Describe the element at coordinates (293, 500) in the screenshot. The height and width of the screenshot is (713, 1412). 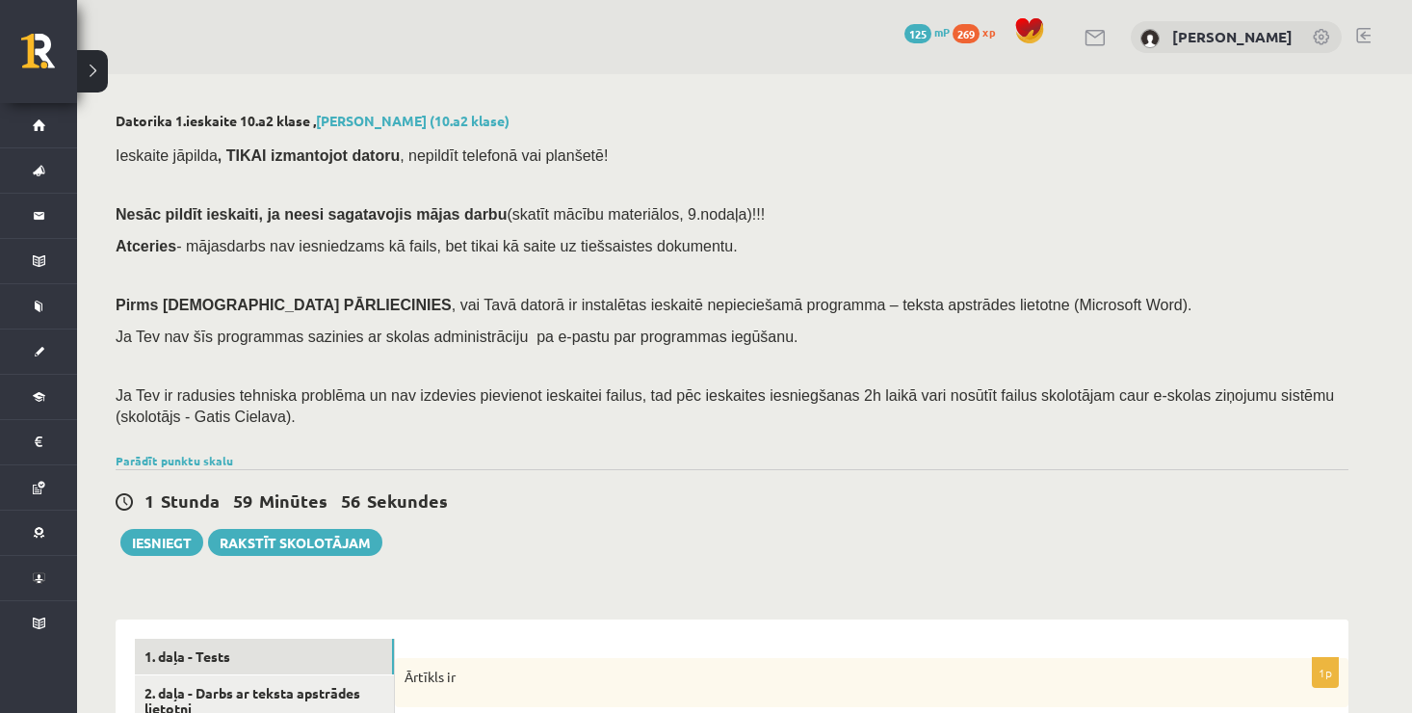
I see `span: Minūtes` at that location.